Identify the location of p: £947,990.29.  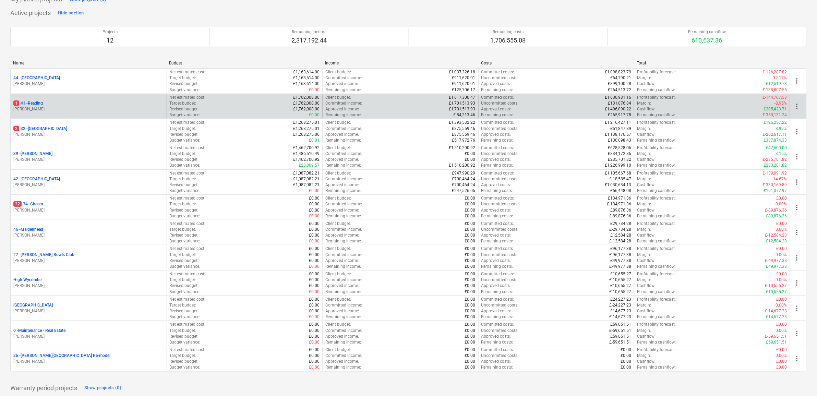
(464, 173).